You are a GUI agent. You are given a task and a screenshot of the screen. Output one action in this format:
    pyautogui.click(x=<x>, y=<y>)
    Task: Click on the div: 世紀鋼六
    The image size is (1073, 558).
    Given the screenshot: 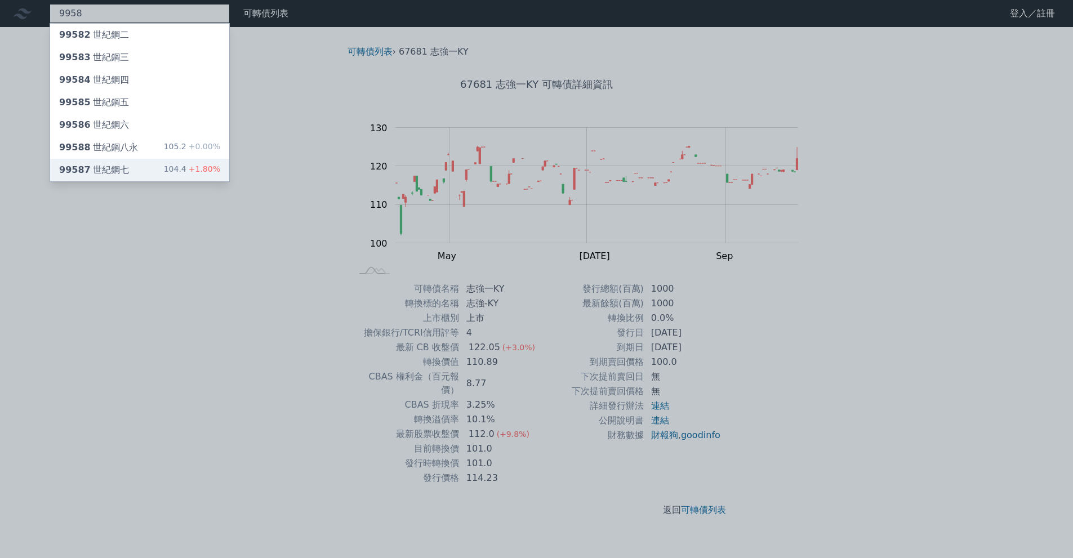 What is the action you would take?
    pyautogui.click(x=94, y=125)
    